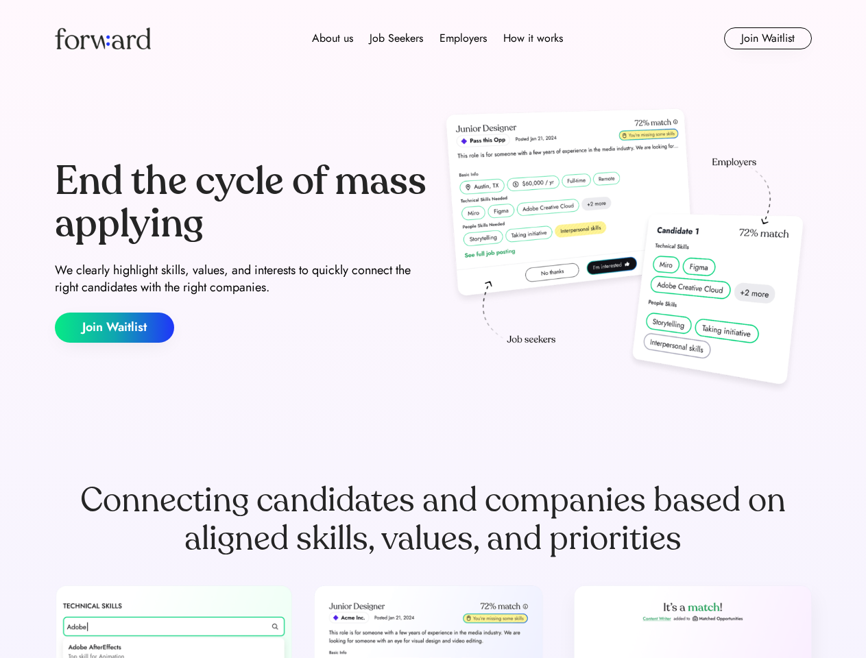 The image size is (866, 658). I want to click on div: We clearly highlight skills, values, and interests to quickly connect the right candidates with t..., so click(241, 279).